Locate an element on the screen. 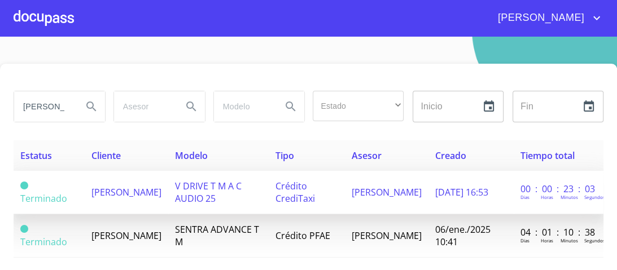 This screenshot has height=270, width=617. span: V DRIVE T M A C AUDIO 25 is located at coordinates (208, 192).